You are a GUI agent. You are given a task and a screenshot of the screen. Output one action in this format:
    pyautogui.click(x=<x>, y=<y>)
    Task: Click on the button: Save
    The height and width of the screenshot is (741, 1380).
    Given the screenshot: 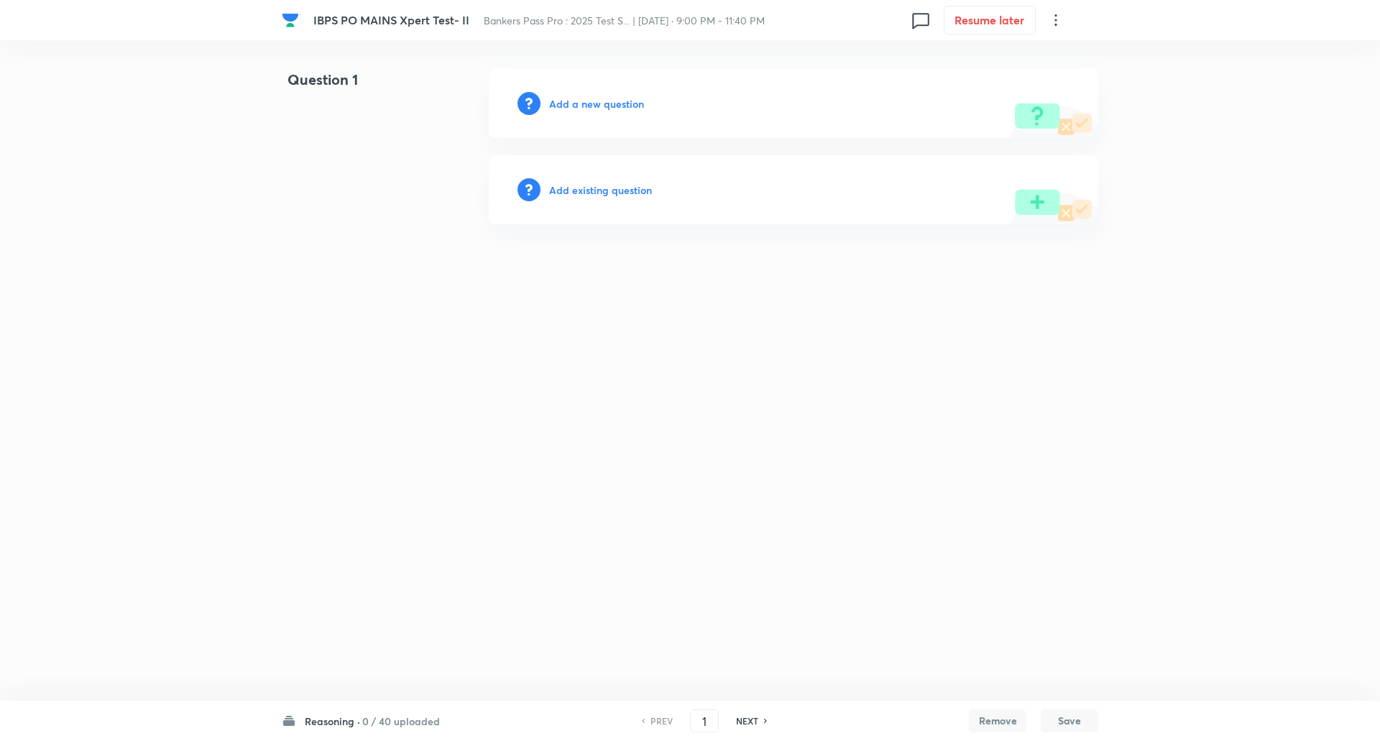 What is the action you would take?
    pyautogui.click(x=1070, y=721)
    